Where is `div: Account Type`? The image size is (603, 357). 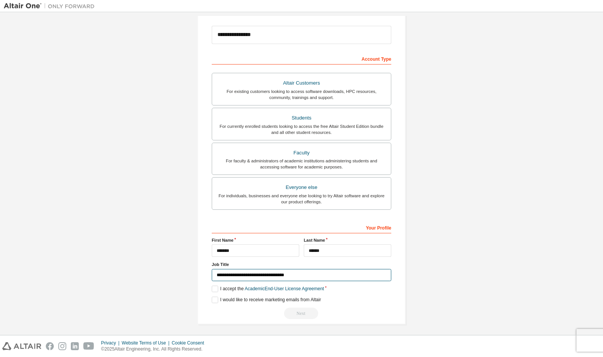
div: Account Type is located at coordinates (302, 58).